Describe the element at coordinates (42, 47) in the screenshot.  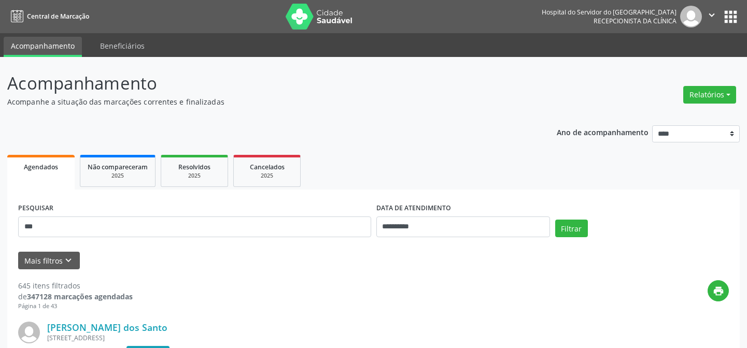
I see `a: Acompanhamento` at that location.